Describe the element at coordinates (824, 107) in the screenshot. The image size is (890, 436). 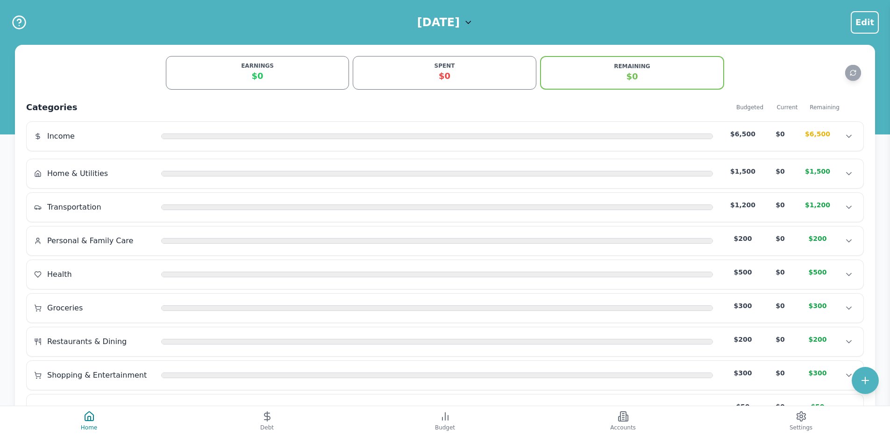
I see `div: Remaining` at that location.